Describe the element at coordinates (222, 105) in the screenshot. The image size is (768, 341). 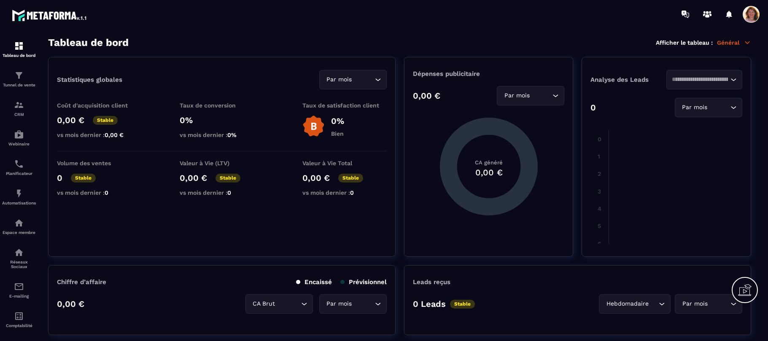
I see `p: Taux de conversion` at that location.